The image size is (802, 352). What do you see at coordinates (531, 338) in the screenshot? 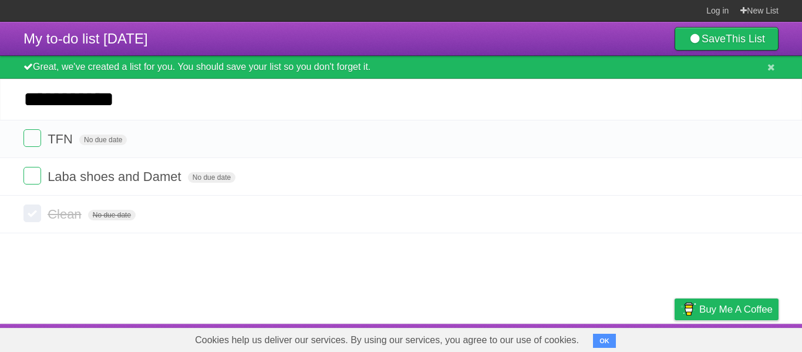
I see `a: About` at bounding box center [531, 338].